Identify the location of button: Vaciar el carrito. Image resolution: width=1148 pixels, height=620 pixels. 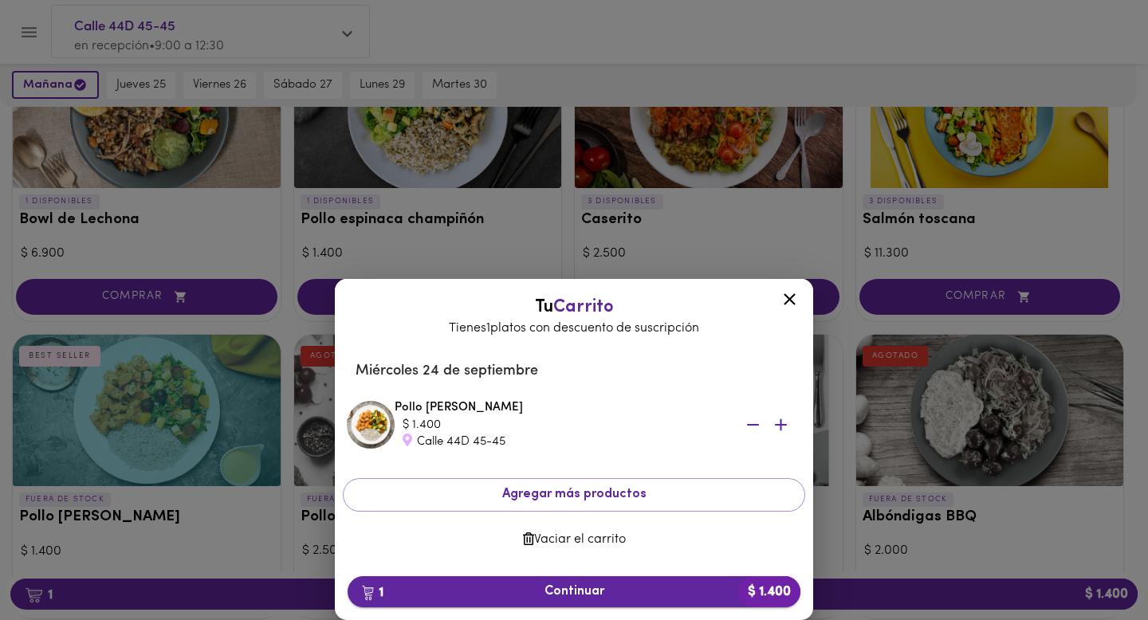
(574, 540).